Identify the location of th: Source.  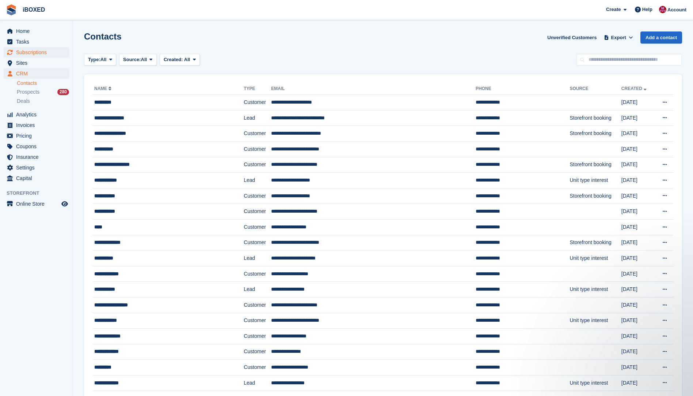
(596, 89).